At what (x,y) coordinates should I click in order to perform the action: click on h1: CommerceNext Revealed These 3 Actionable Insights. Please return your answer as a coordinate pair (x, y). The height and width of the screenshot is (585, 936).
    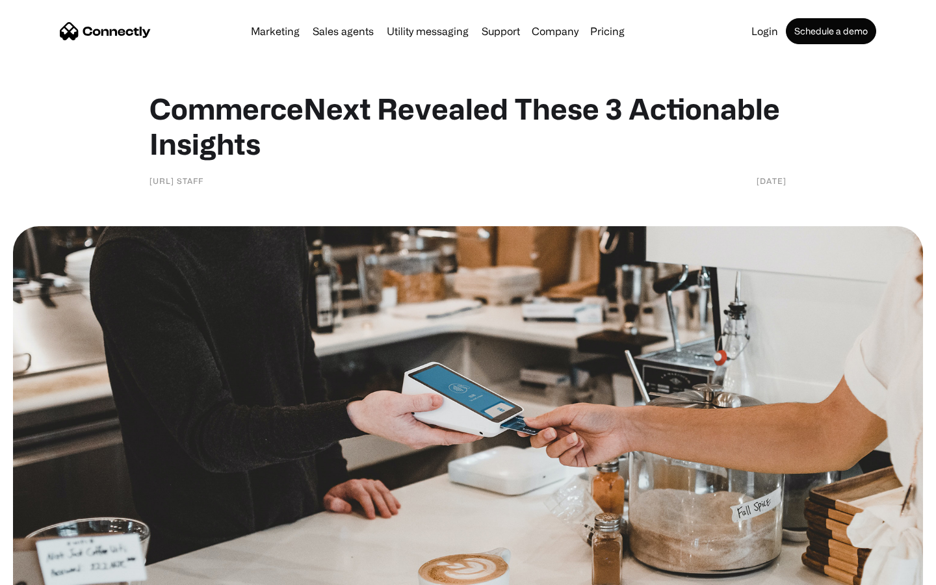
    Looking at the image, I should click on (468, 126).